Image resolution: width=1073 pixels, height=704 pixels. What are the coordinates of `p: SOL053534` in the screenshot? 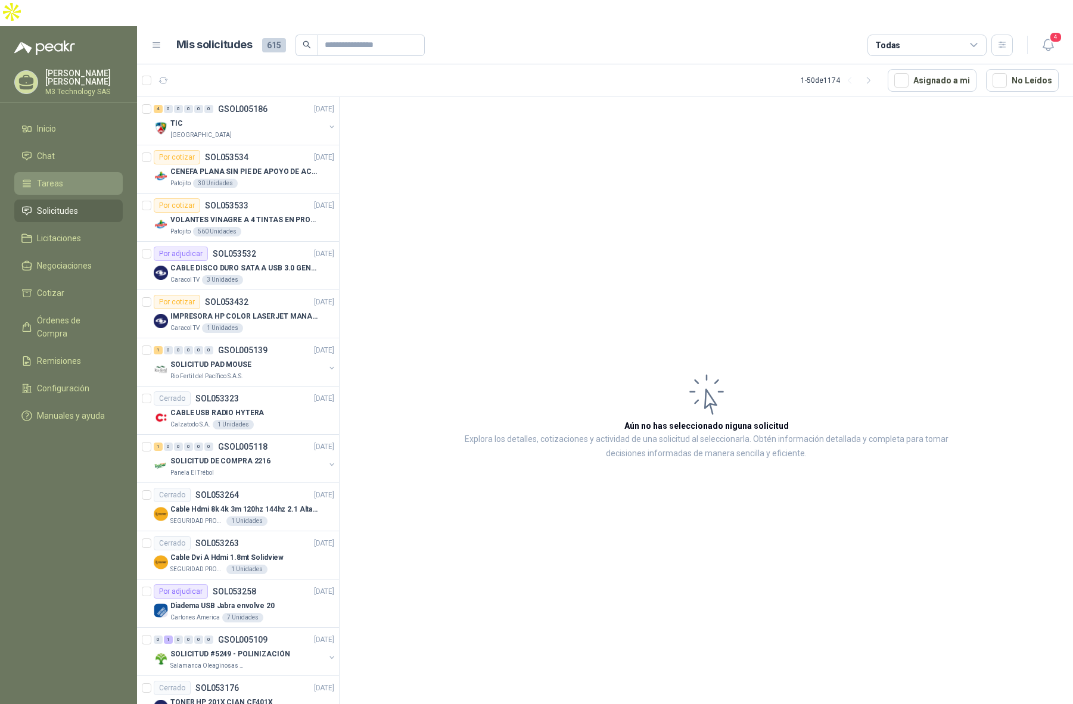 It's located at (226, 157).